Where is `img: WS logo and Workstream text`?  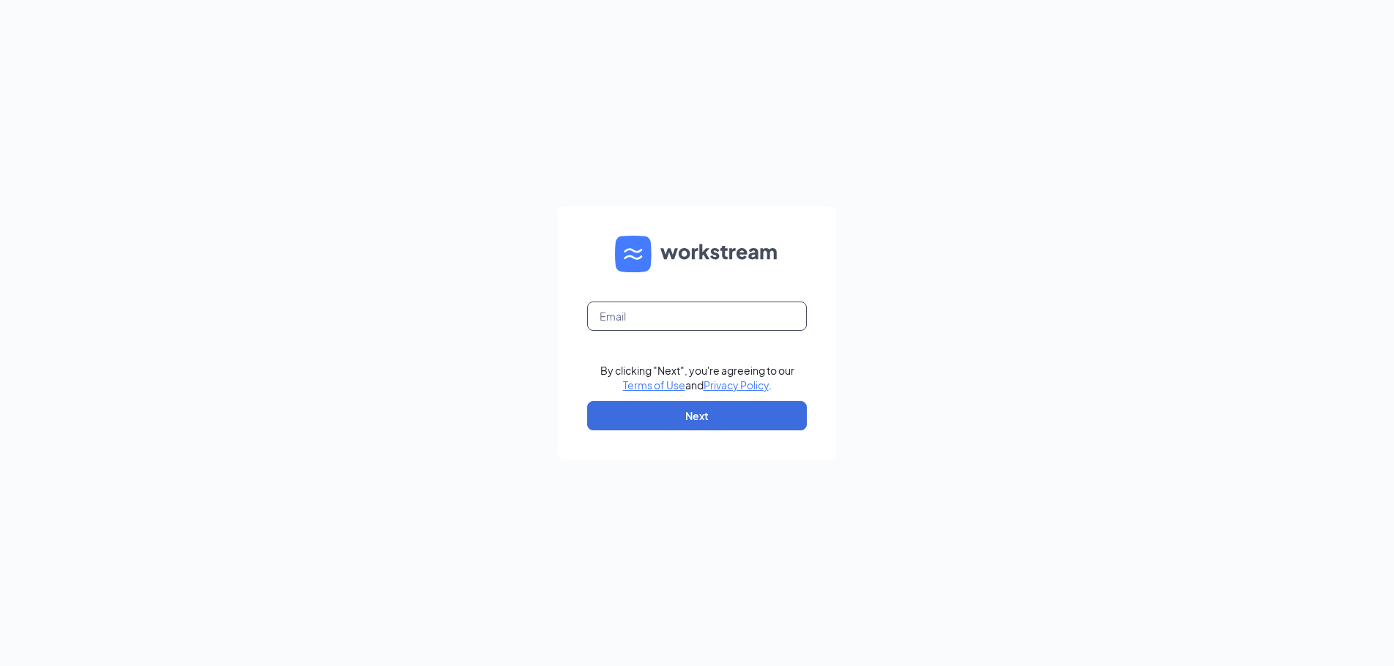 img: WS logo and Workstream text is located at coordinates (697, 254).